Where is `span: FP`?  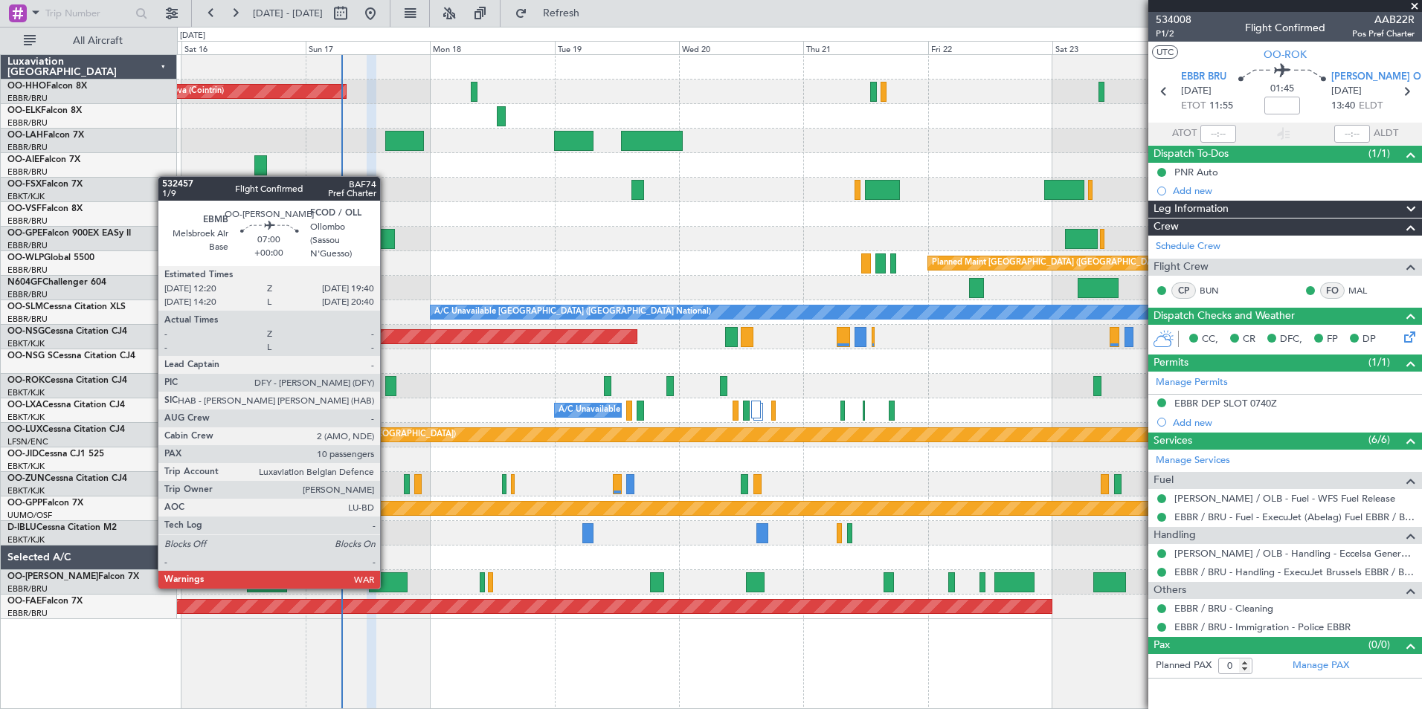
span: FP is located at coordinates (1332, 340).